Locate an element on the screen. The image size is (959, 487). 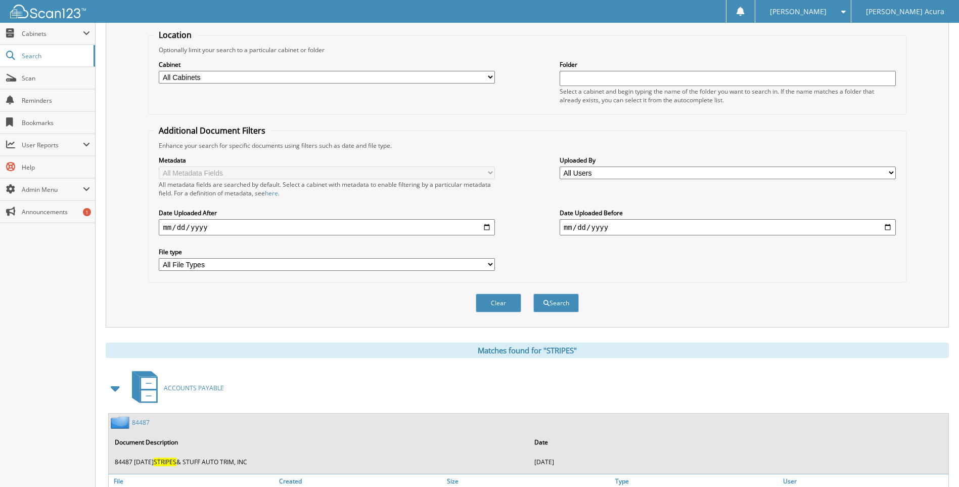
div: Optionally limit your search to a particular cabinet or folder is located at coordinates (527, 50).